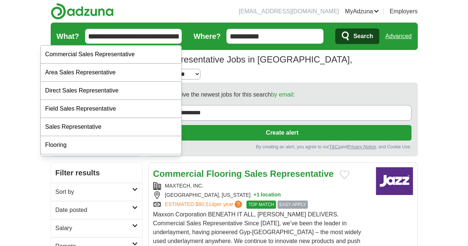  Describe the element at coordinates (111, 127) in the screenshot. I see `div: Sales Representative` at that location.